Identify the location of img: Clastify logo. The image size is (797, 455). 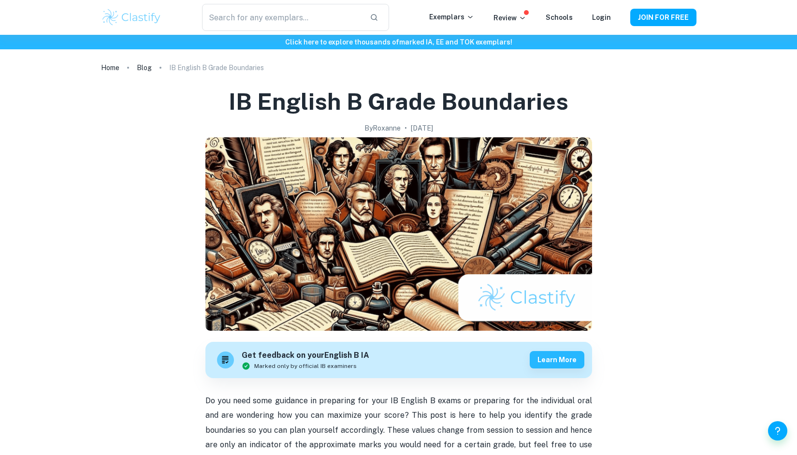
(131, 17).